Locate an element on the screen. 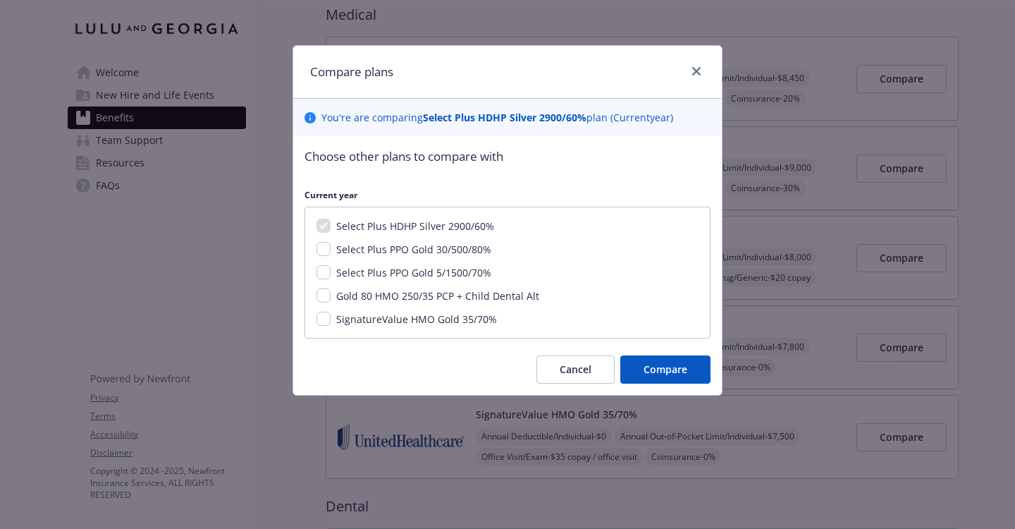 The image size is (1015, 529). h1: Compare plans is located at coordinates (352, 72).